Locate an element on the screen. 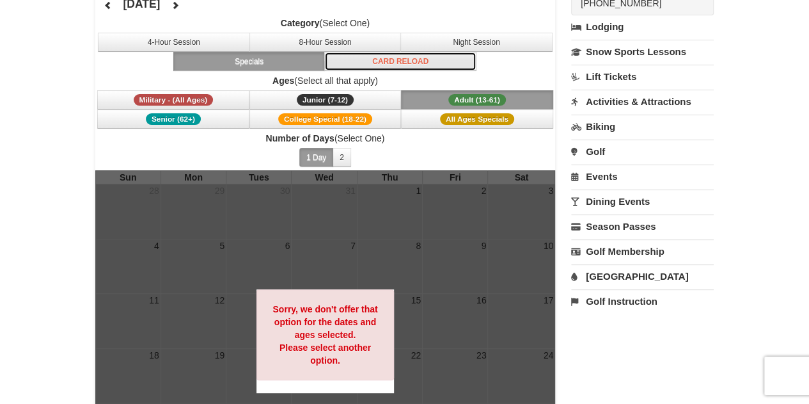 Image resolution: width=809 pixels, height=404 pixels. button: Adult (13-61) is located at coordinates (477, 100).